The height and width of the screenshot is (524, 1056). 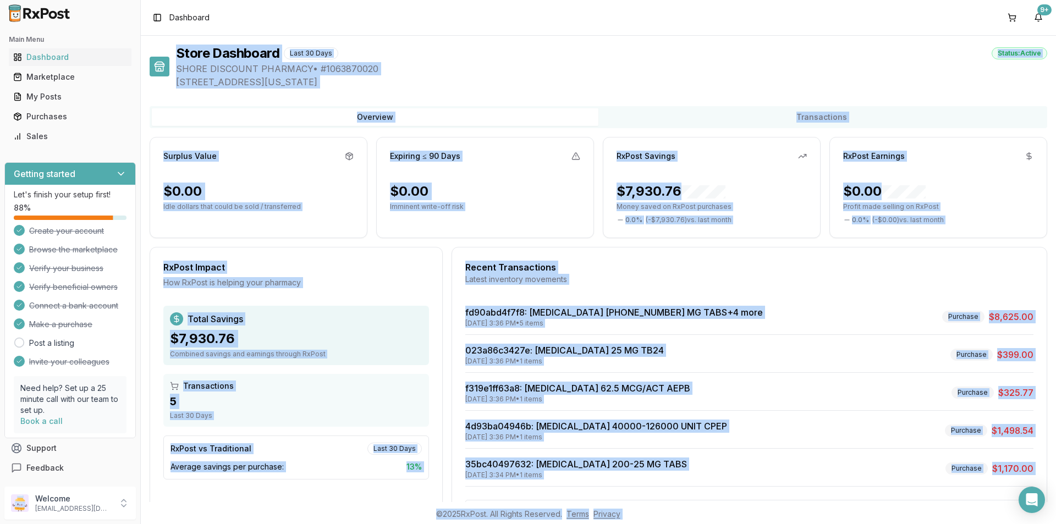 What do you see at coordinates (73, 499) in the screenshot?
I see `p: Welcome` at bounding box center [73, 499].